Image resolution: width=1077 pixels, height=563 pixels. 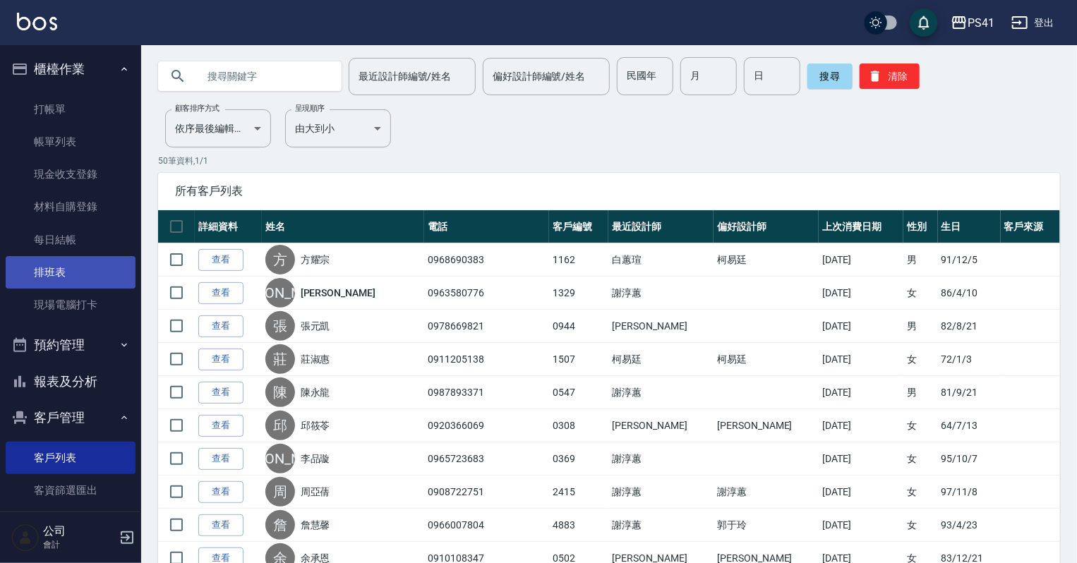 What do you see at coordinates (924, 23) in the screenshot?
I see `button: save` at bounding box center [924, 23].